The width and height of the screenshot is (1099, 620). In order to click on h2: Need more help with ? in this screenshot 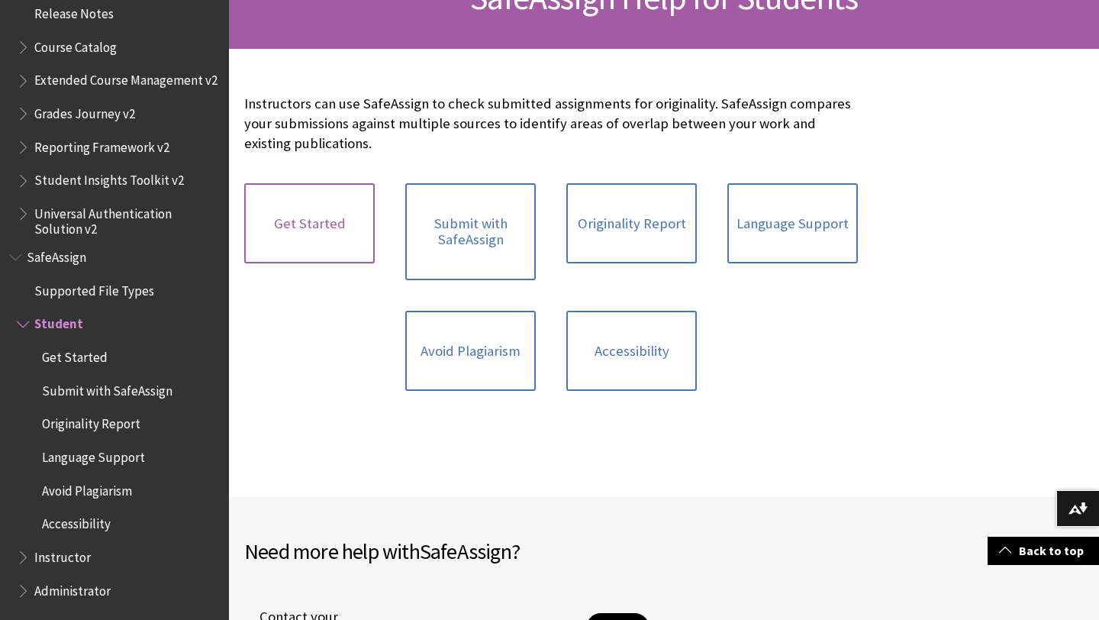, I will do `click(454, 551)`.